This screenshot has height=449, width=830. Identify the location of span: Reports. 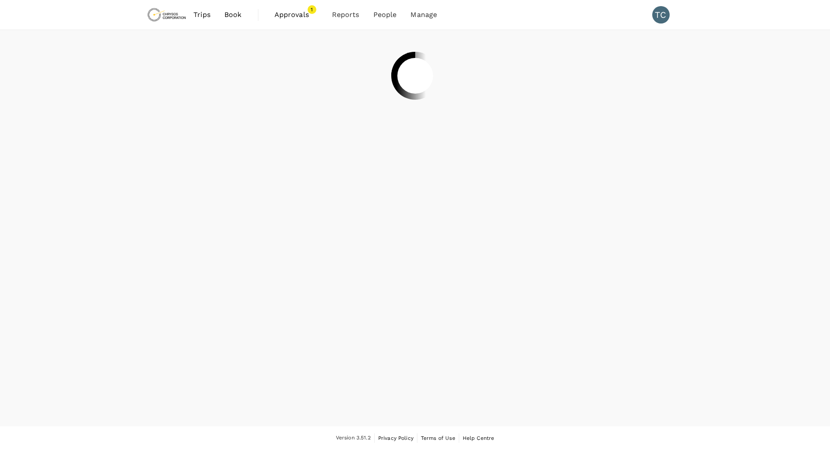
(346, 15).